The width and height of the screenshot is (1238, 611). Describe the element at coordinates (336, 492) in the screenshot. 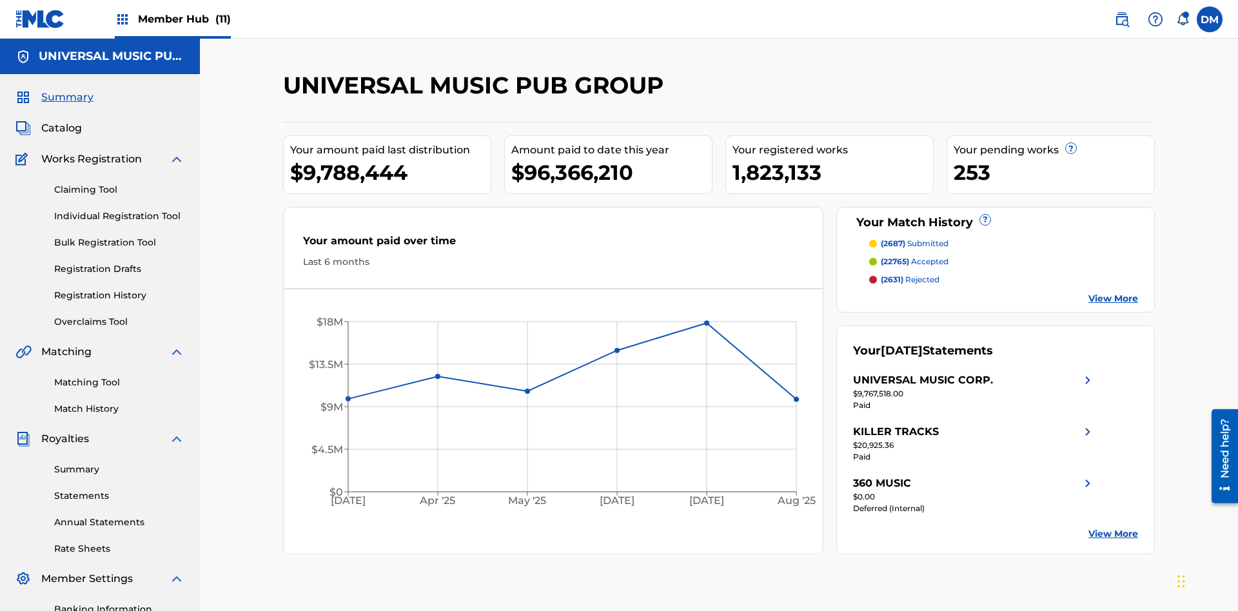

I see `tspan: $0` at that location.